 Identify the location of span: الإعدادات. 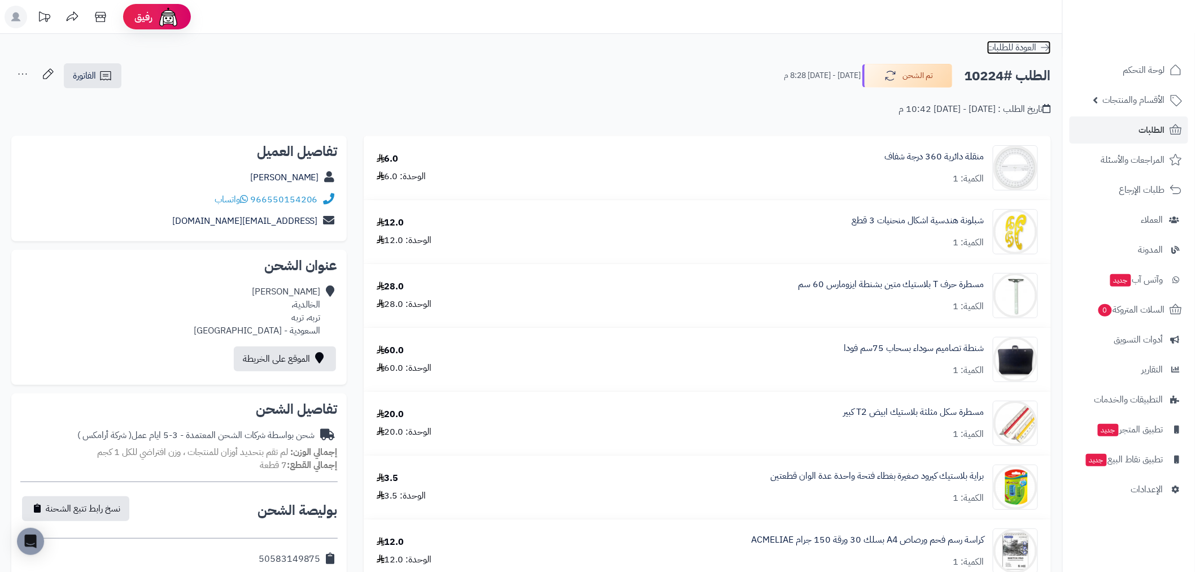
(1147, 489).